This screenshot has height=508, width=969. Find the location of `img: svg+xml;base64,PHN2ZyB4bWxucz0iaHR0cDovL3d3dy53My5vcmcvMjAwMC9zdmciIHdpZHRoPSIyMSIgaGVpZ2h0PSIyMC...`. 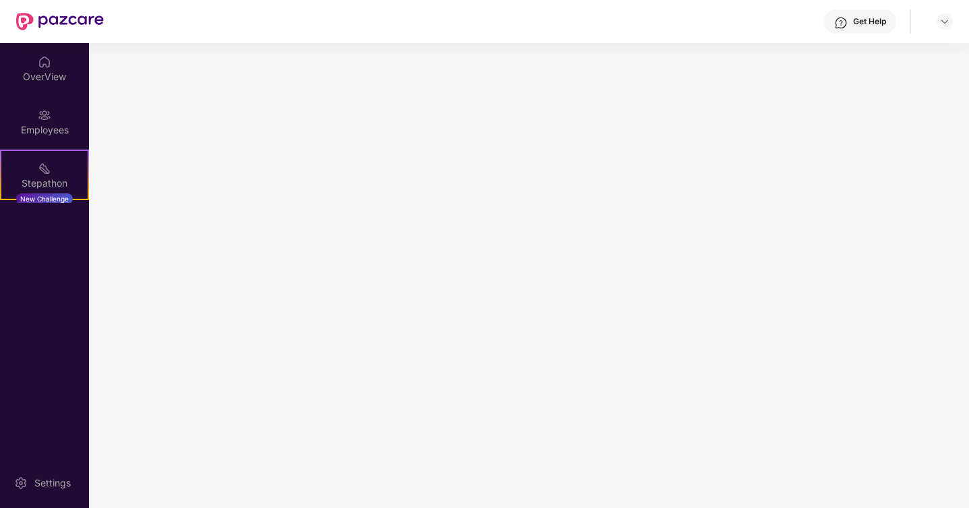

img: svg+xml;base64,PHN2ZyB4bWxucz0iaHR0cDovL3d3dy53My5vcmcvMjAwMC9zdmciIHdpZHRoPSIyMSIgaGVpZ2h0PSIyMC... is located at coordinates (44, 168).